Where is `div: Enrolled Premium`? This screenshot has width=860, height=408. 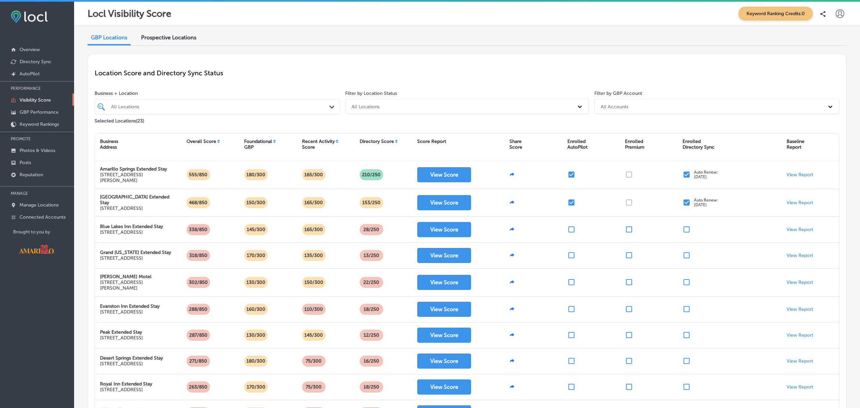
div: Enrolled Premium is located at coordinates (634, 144).